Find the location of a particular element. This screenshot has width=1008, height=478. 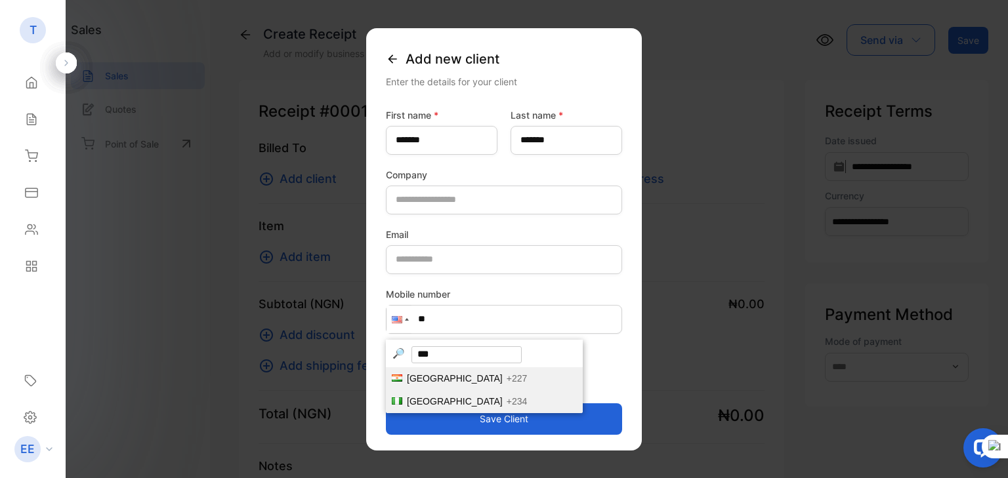

button: Save client is located at coordinates (504, 419).